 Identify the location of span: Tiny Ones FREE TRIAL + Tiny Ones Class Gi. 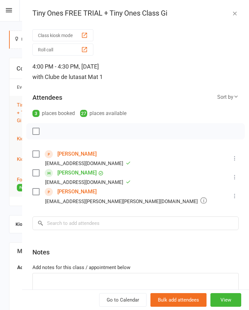
(41, 113).